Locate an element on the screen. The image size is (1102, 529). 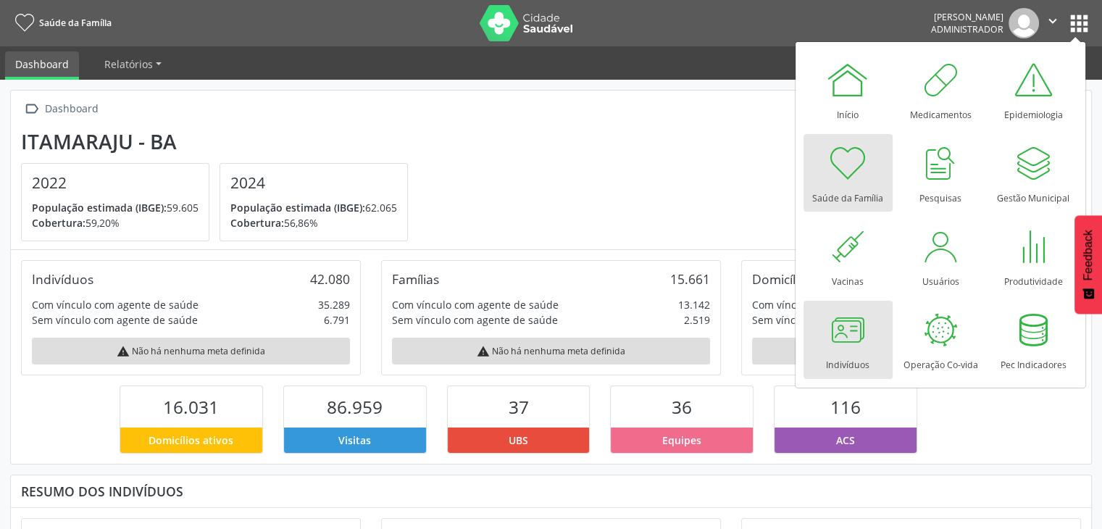
a: Início is located at coordinates (848, 89).